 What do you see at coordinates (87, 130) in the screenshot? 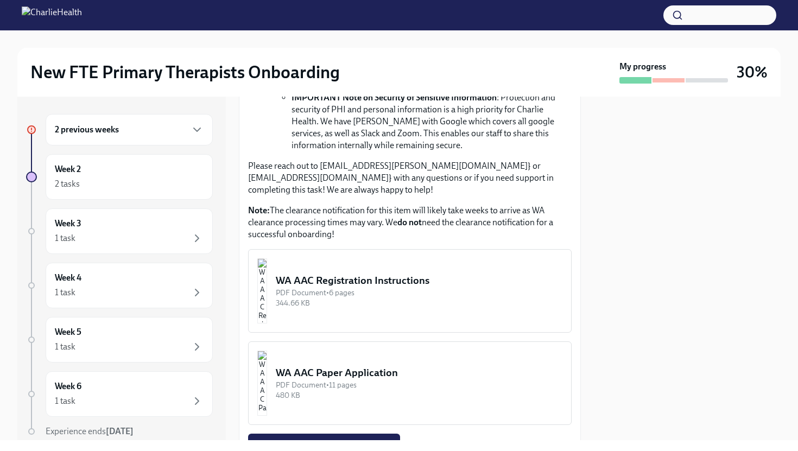
I see `h6: 2 previous weeks` at bounding box center [87, 130].